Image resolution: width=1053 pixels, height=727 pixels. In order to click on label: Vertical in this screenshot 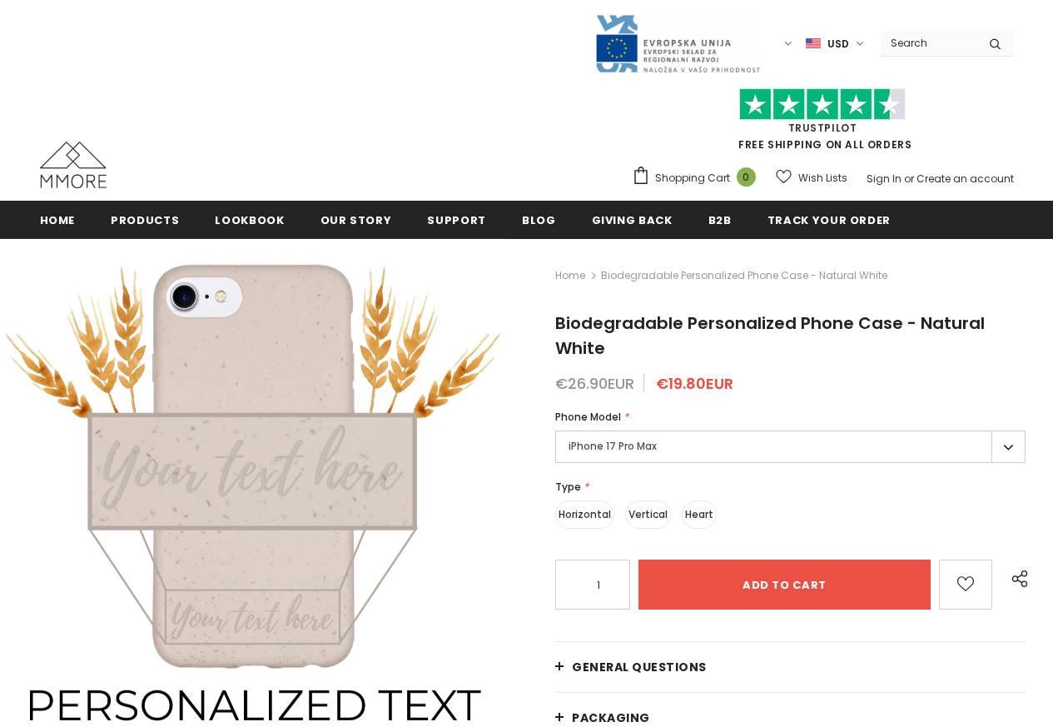, I will do `click(648, 514)`.